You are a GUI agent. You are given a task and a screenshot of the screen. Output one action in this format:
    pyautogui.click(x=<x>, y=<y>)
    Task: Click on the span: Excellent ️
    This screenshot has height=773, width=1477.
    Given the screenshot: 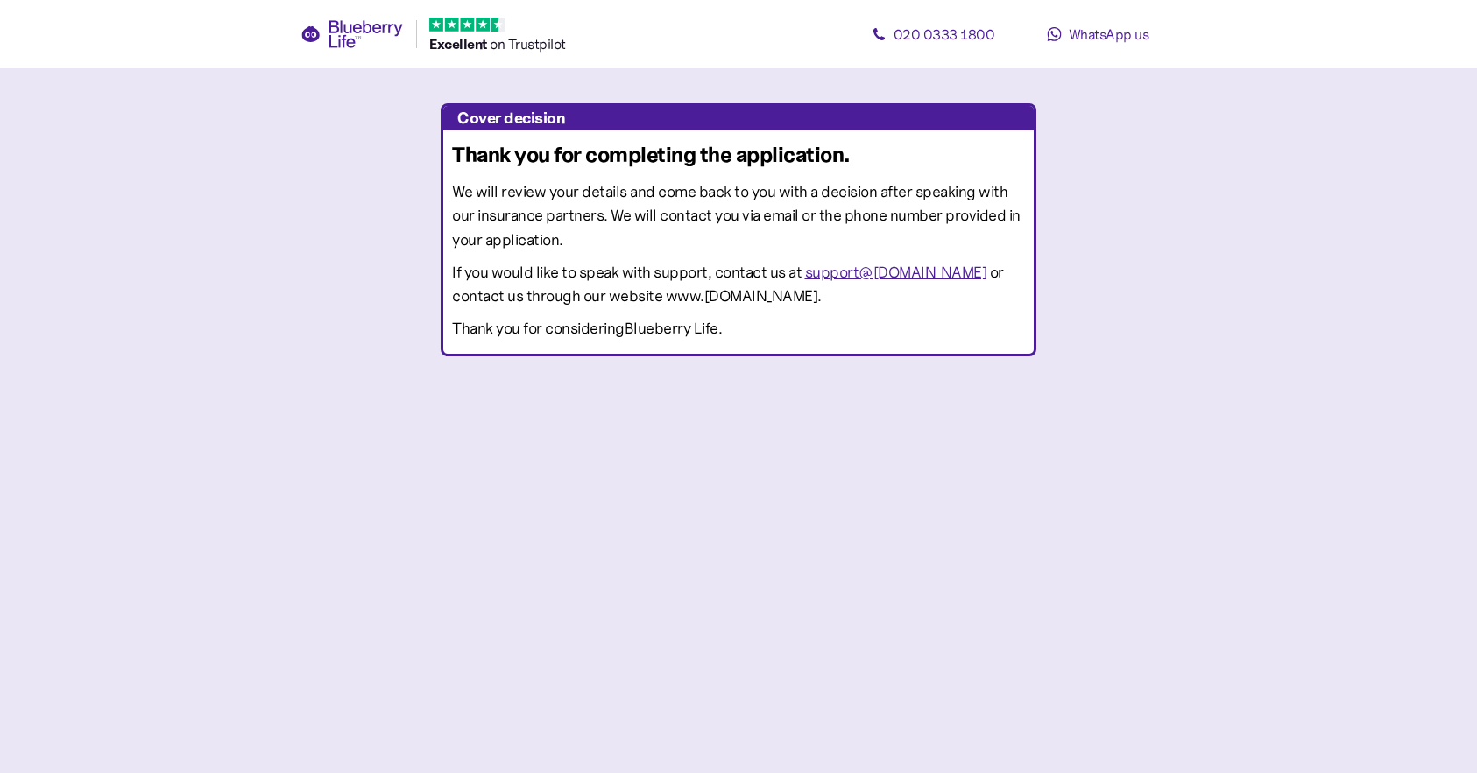 What is the action you would take?
    pyautogui.click(x=459, y=44)
    